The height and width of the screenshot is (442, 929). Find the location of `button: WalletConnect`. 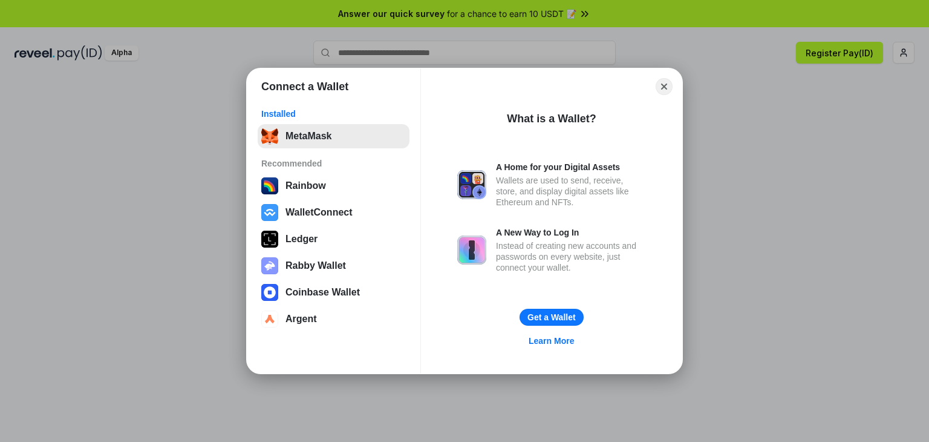

button: WalletConnect is located at coordinates (333, 212).